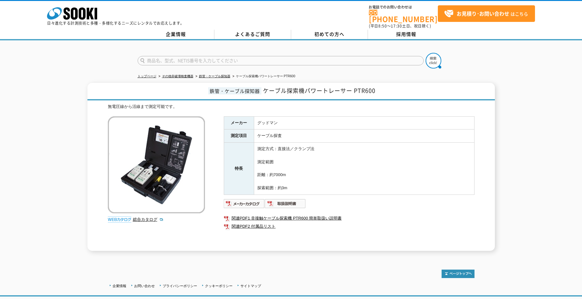  What do you see at coordinates (156, 165) in the screenshot?
I see `img: ケーブル探索機パワートレーサー PTR600` at bounding box center [156, 165].